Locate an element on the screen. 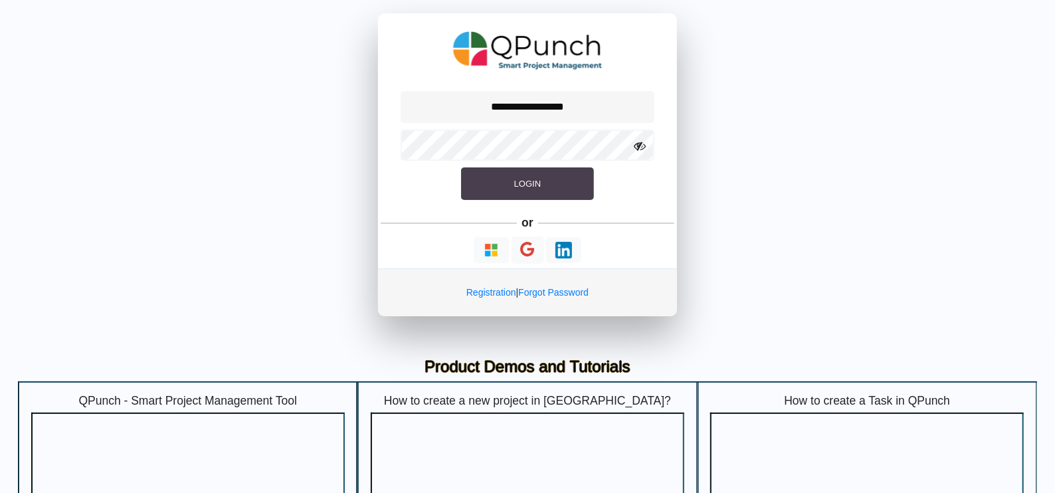  h5: QPunch - Smart Project Management Tool is located at coordinates (188, 401).